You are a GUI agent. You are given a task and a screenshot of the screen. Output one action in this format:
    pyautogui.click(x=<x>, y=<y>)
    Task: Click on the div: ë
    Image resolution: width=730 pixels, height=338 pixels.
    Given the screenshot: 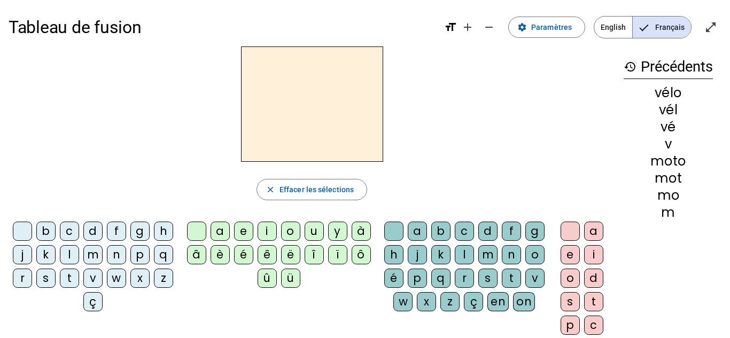 What is the action you would take?
    pyautogui.click(x=291, y=255)
    